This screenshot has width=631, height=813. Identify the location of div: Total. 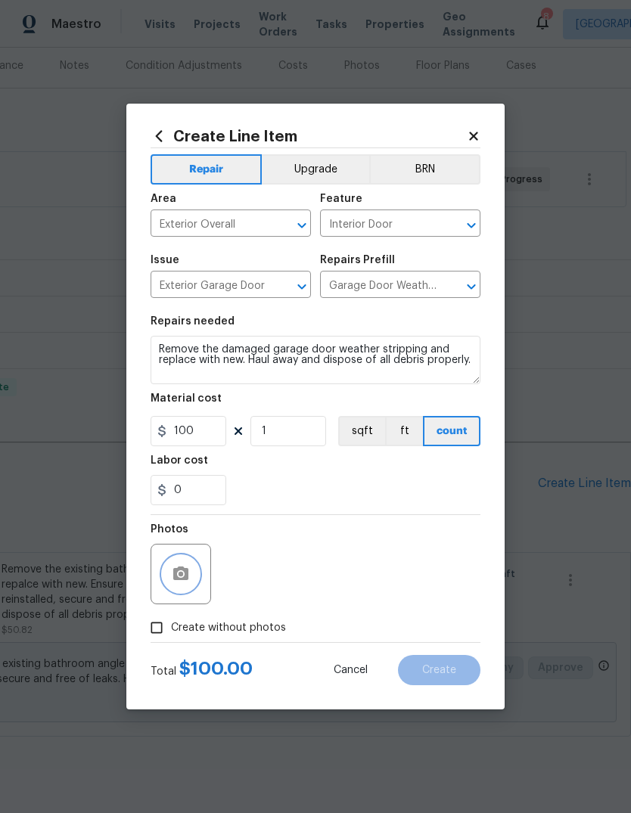
(201, 670).